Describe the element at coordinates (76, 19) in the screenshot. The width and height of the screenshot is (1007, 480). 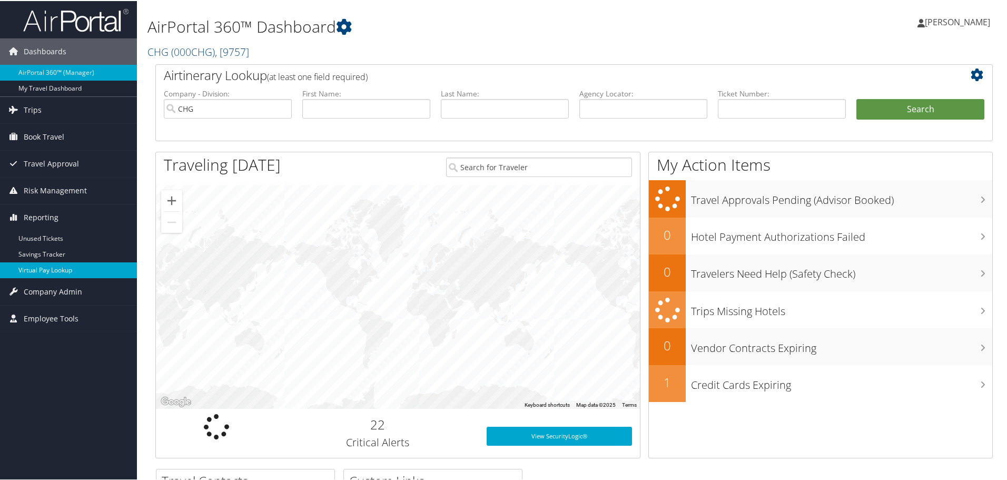
I see `img: airportal-logo.png` at that location.